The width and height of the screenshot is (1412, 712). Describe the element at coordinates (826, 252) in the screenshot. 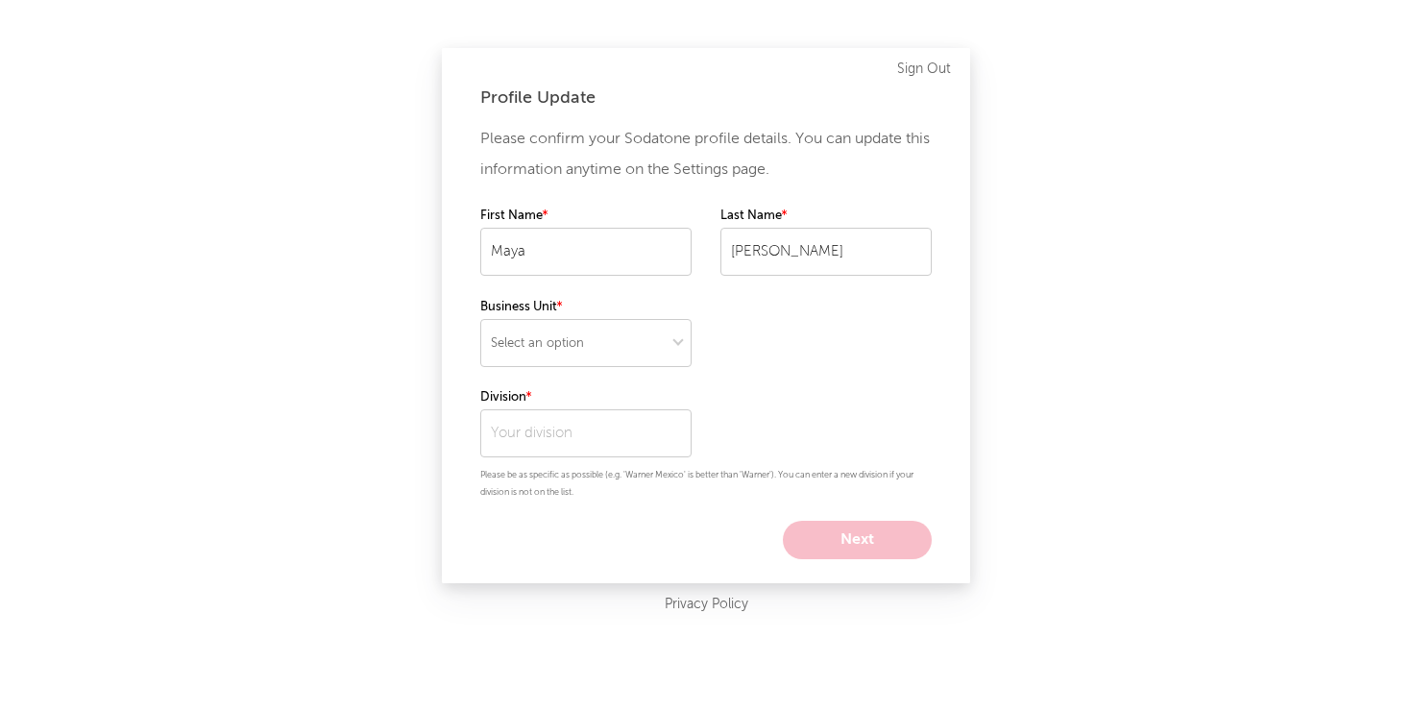

I see `input: Your last name` at that location.